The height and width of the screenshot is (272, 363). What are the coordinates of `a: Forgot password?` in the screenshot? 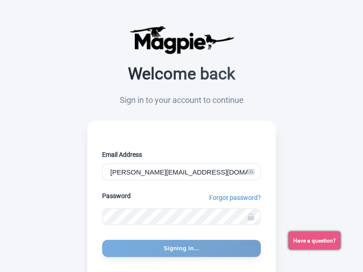 It's located at (235, 198).